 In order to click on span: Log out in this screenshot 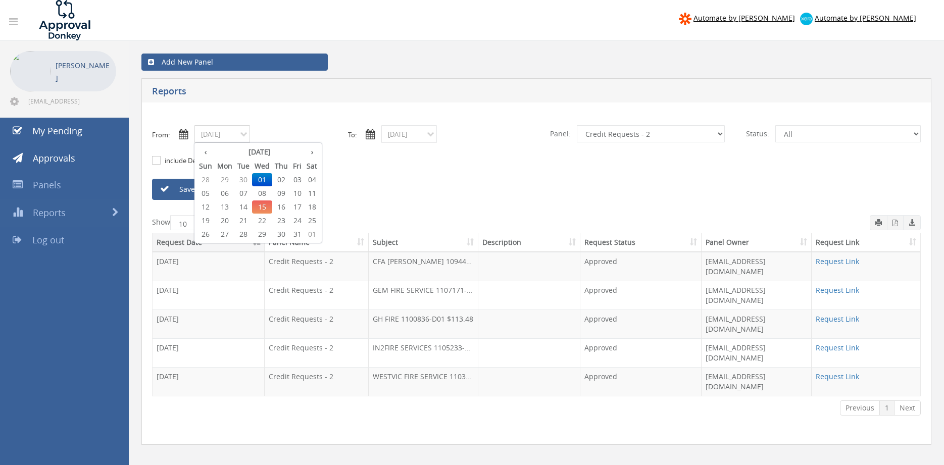, I will do `click(48, 240)`.